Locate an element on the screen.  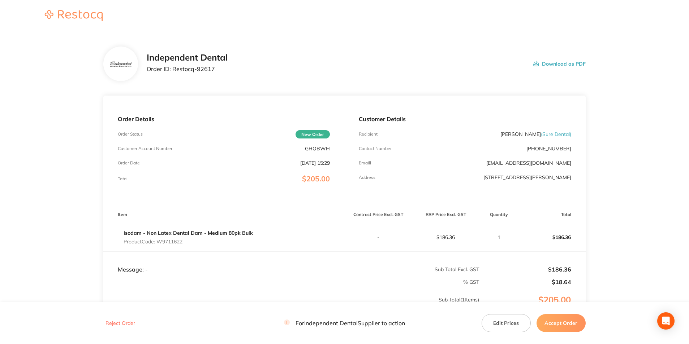
p: Customer Account Number is located at coordinates (145, 149).